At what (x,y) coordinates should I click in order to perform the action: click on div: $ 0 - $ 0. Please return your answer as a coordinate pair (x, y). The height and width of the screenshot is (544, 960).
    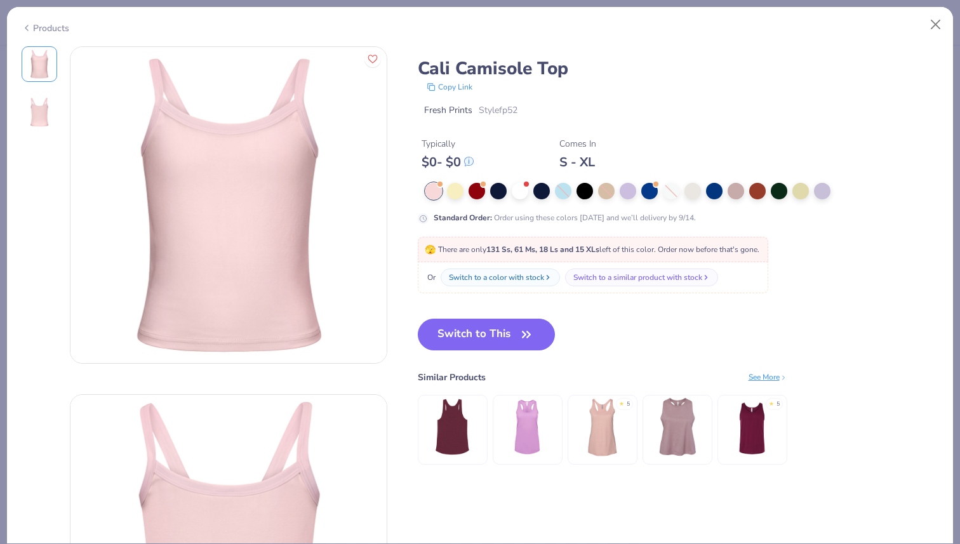
    Looking at the image, I should click on (448, 162).